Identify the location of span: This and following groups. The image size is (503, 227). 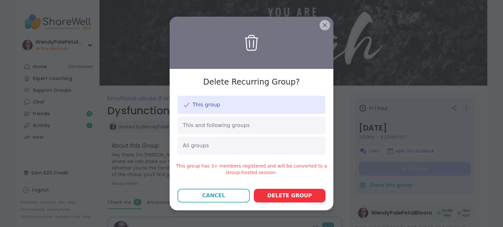
(216, 126).